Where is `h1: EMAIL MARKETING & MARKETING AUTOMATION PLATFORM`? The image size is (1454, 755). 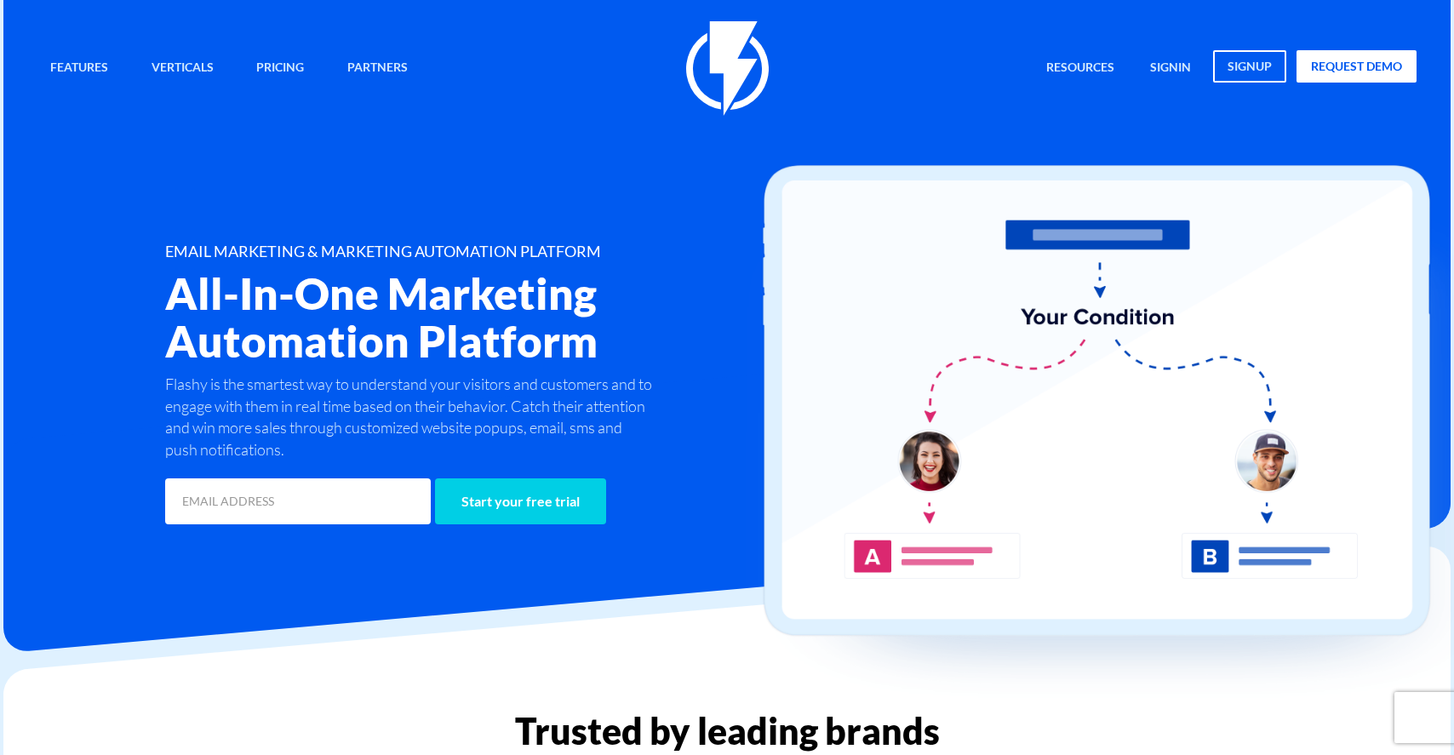
h1: EMAIL MARKETING & MARKETING AUTOMATION PLATFORM is located at coordinates (497, 252).